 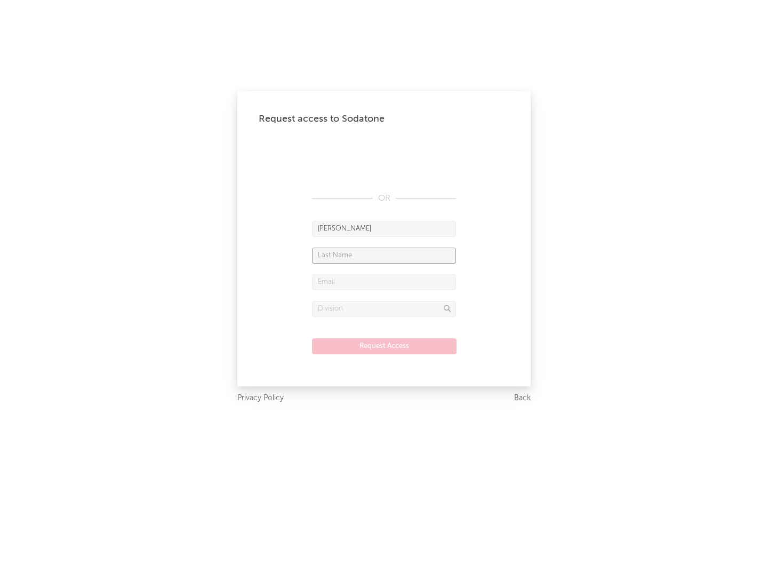 I want to click on div: Request access to Sodatone, so click(x=384, y=119).